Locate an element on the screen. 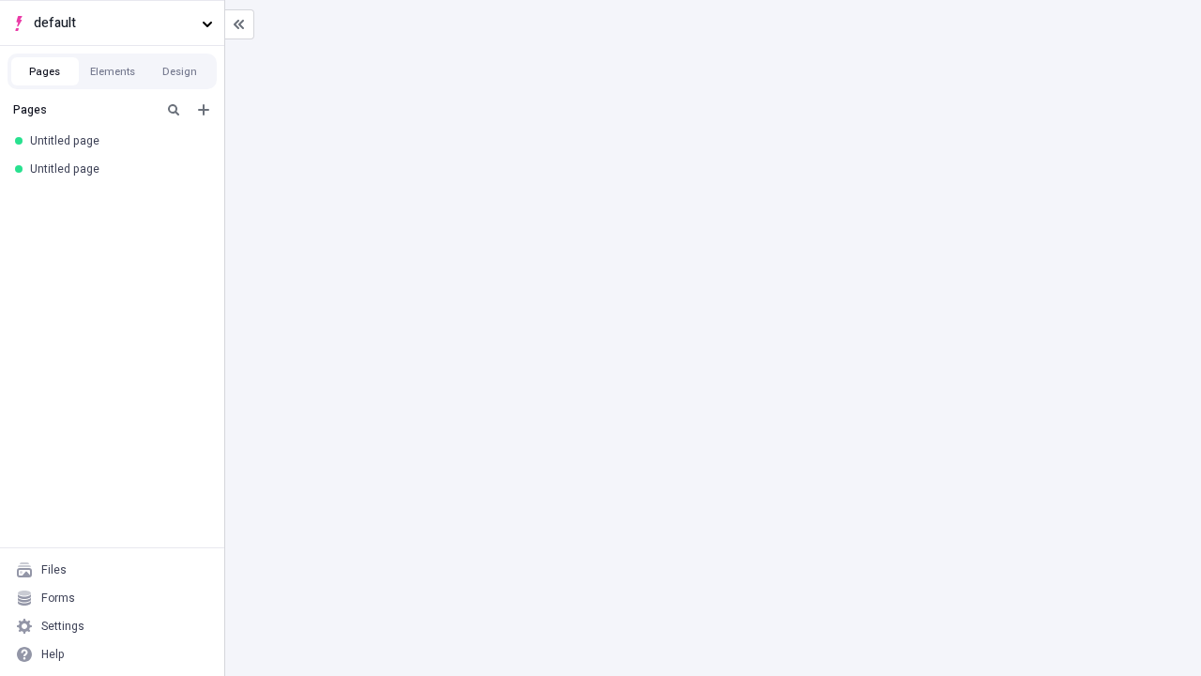 The width and height of the screenshot is (1201, 676). button: Add new is located at coordinates (204, 110).